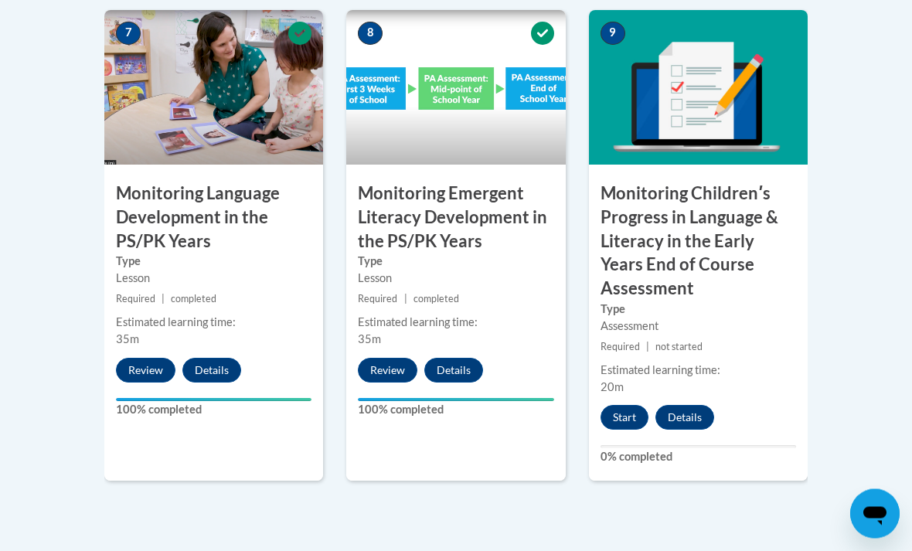 The height and width of the screenshot is (551, 912). What do you see at coordinates (678, 347) in the screenshot?
I see `span: not started` at bounding box center [678, 347].